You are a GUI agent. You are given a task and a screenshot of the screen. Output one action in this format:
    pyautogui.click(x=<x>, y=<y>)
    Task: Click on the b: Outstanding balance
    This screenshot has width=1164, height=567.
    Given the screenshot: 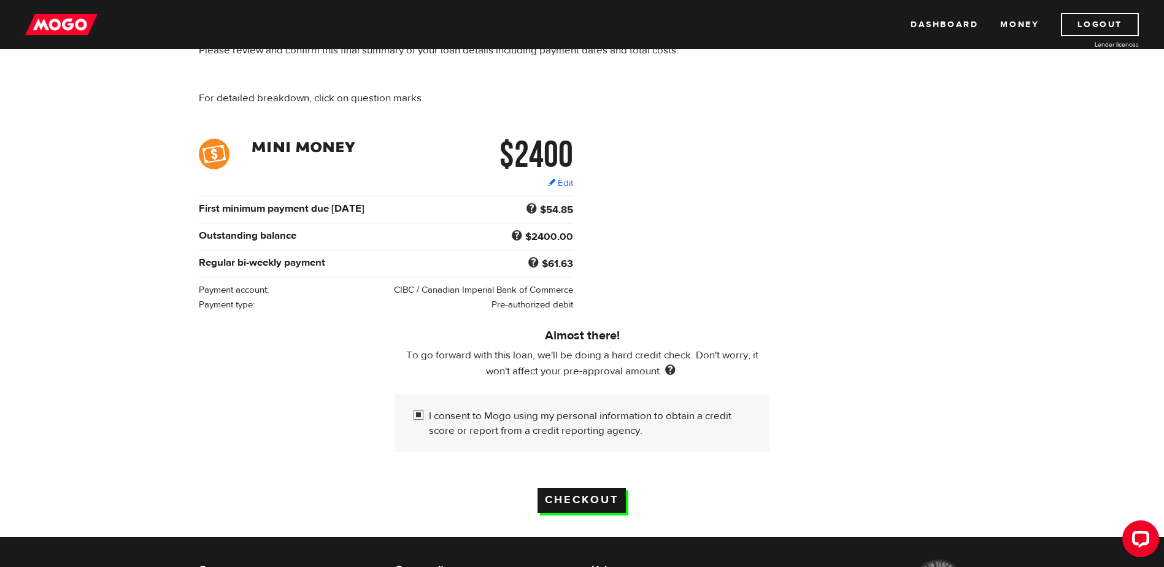 What is the action you would take?
    pyautogui.click(x=247, y=236)
    